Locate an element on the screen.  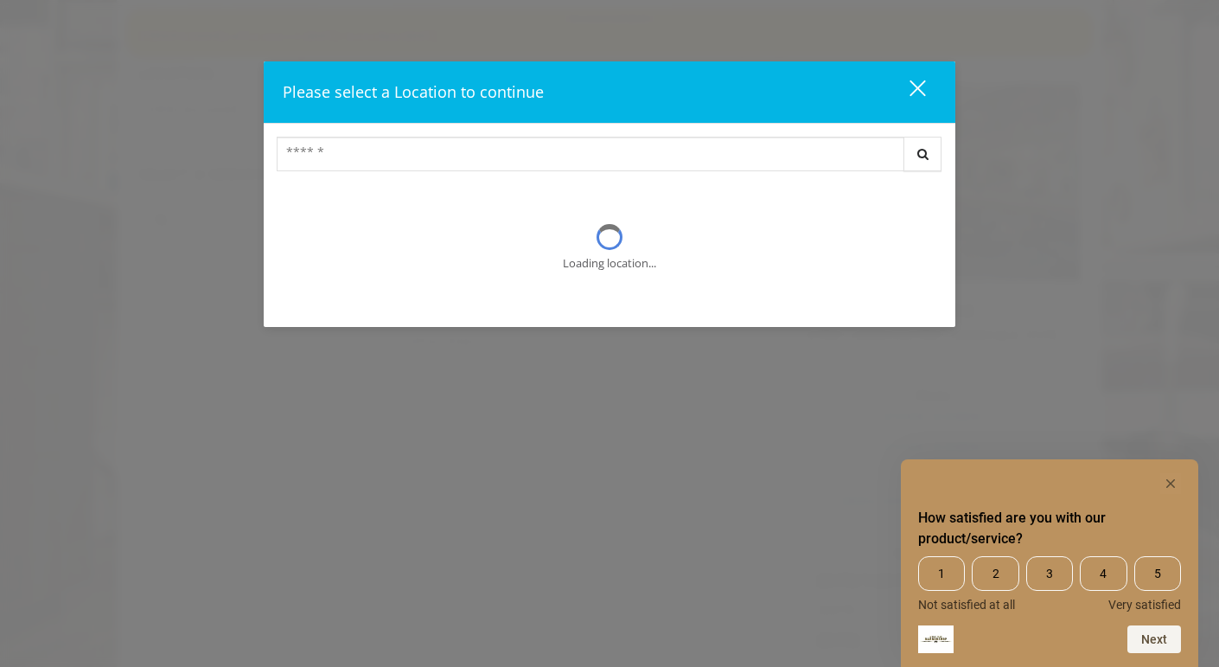
input: Search Center is located at coordinates (591, 154).